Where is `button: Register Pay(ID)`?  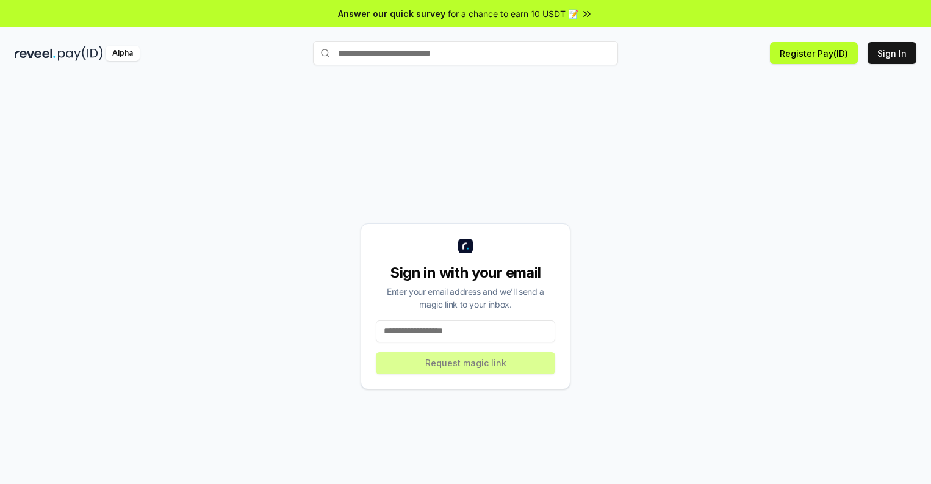
button: Register Pay(ID) is located at coordinates (814, 53).